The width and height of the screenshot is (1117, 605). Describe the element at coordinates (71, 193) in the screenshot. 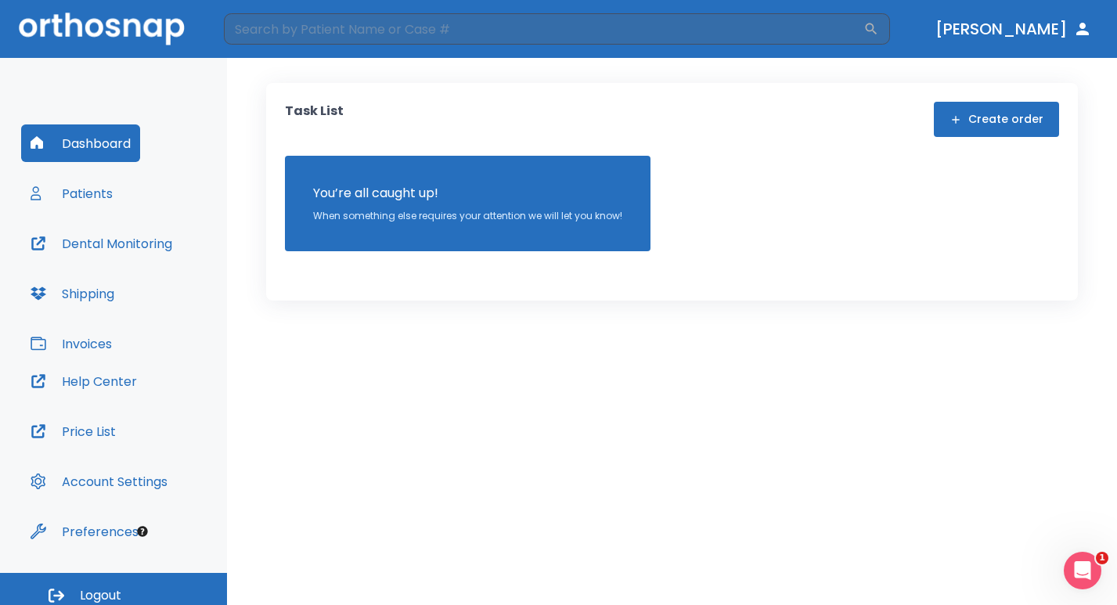

I see `button: Patients` at that location.